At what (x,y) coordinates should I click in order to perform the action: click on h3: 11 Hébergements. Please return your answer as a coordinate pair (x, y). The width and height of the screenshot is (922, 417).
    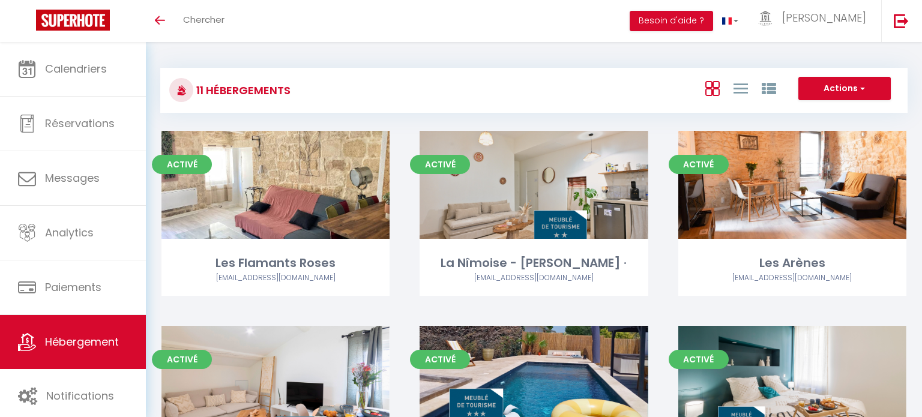
    Looking at the image, I should click on (242, 90).